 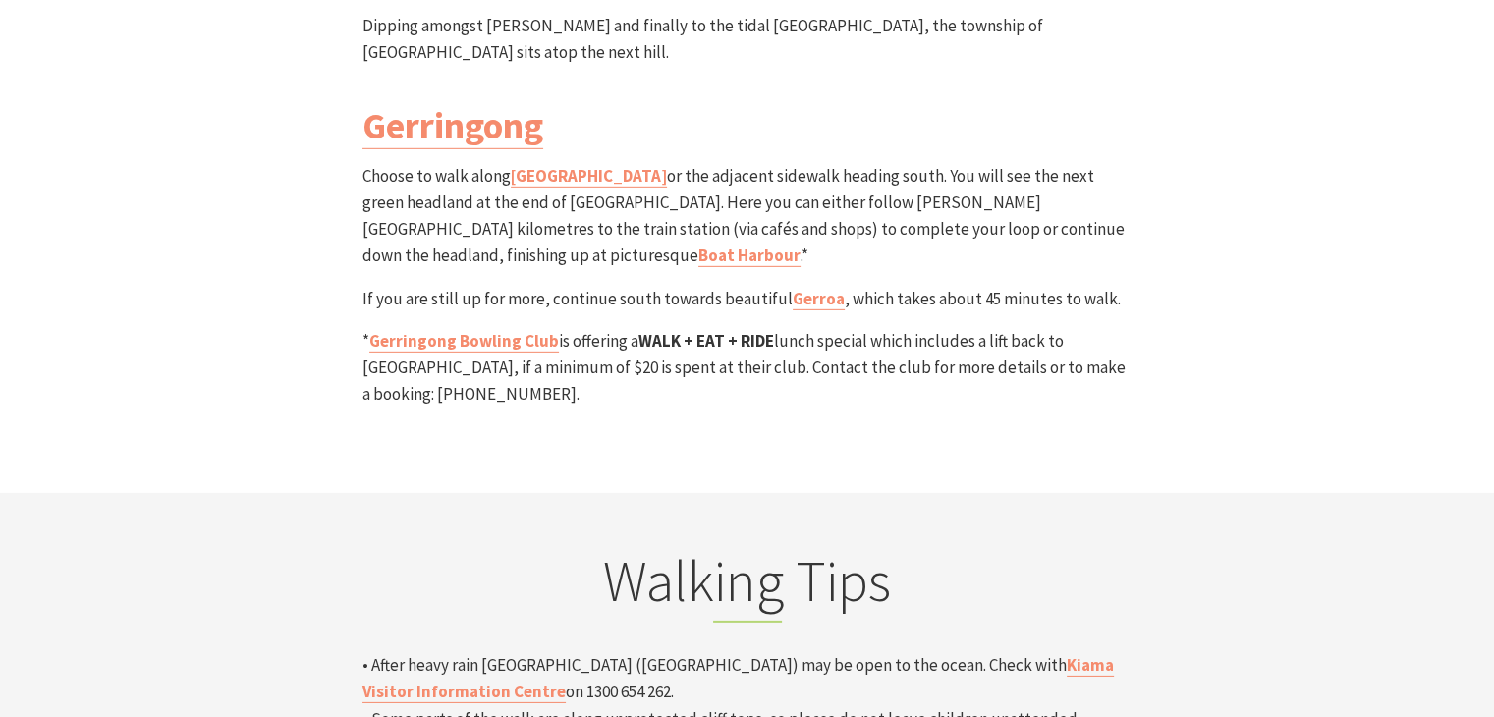 What do you see at coordinates (818, 299) in the screenshot?
I see `a: Gerroa` at bounding box center [818, 299].